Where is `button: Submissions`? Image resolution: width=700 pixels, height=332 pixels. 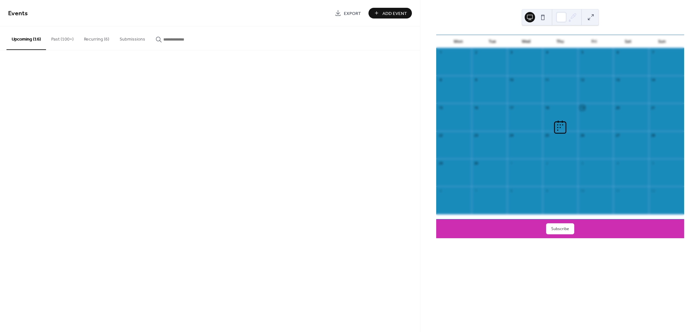 button: Submissions is located at coordinates (132, 38).